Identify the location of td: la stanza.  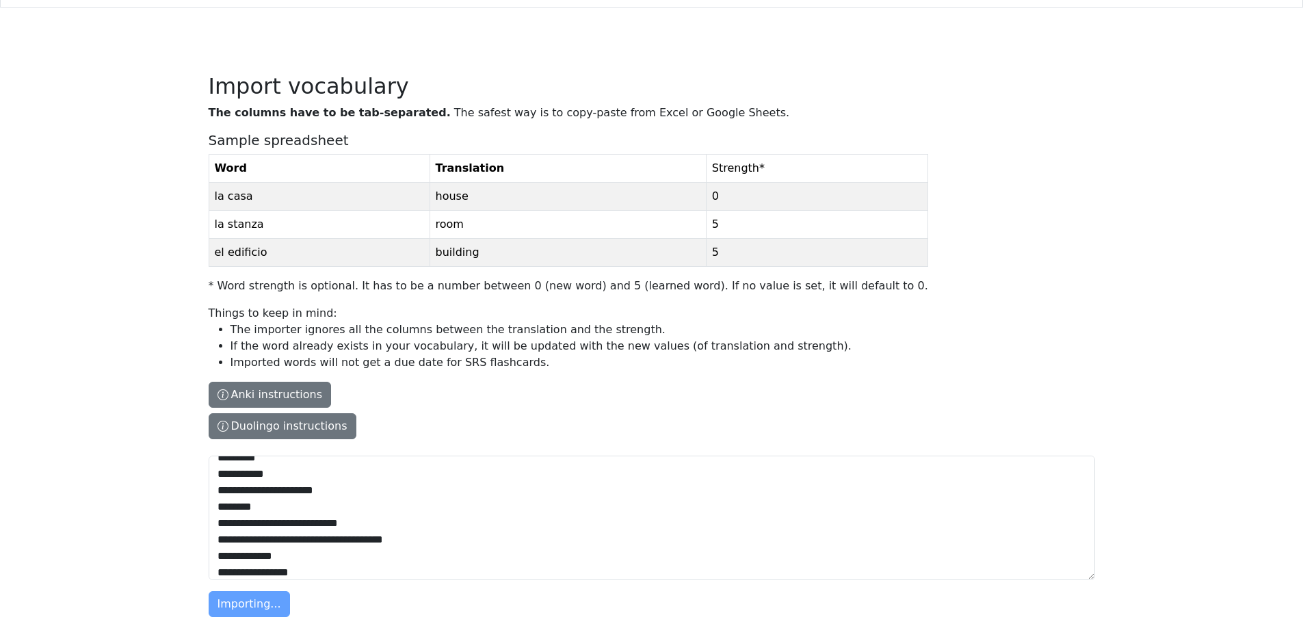
(319, 224).